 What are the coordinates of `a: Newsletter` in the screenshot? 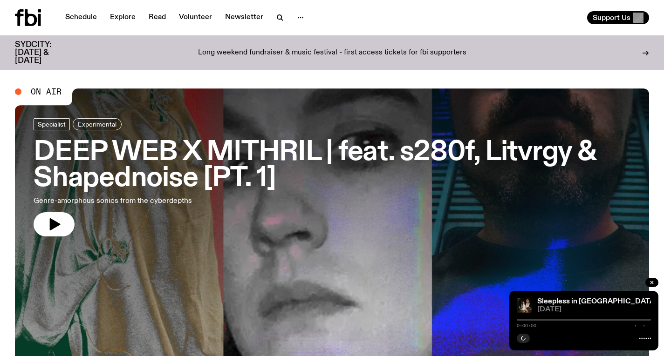 It's located at (244, 18).